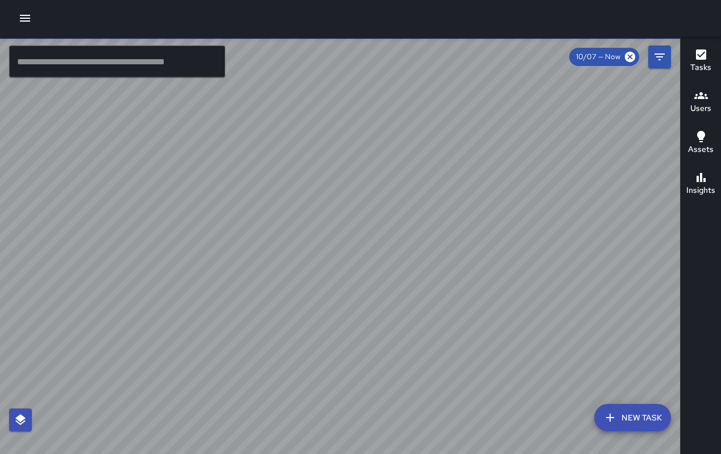 The width and height of the screenshot is (721, 454). Describe the element at coordinates (700, 102) in the screenshot. I see `button: Users` at that location.